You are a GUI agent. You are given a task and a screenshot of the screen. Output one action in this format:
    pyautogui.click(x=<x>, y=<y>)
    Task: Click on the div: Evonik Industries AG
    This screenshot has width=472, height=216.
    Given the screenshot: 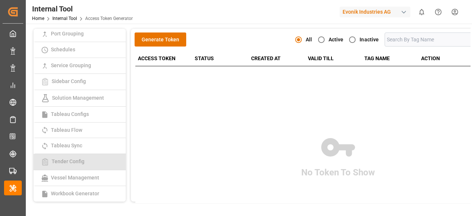 What is the action you would take?
    pyautogui.click(x=375, y=12)
    